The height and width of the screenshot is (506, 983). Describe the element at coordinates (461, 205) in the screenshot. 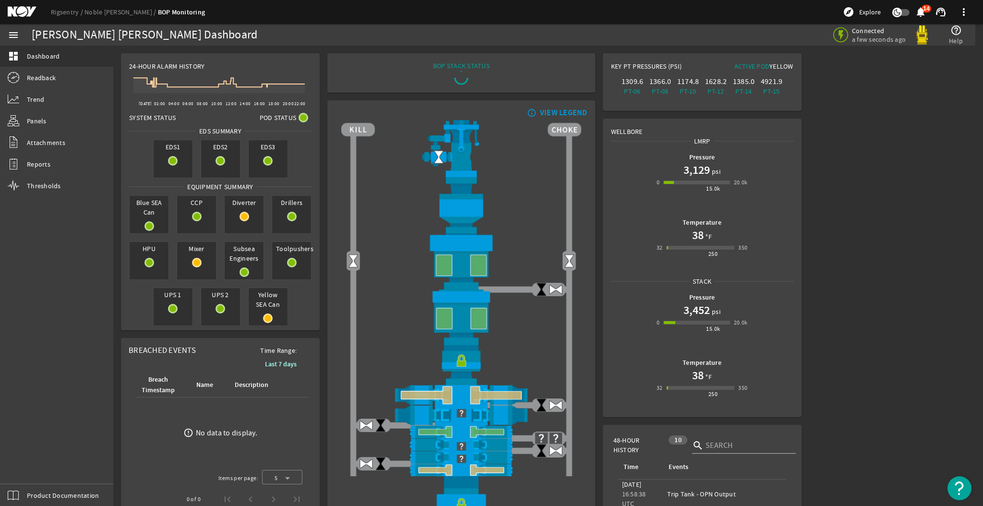

I see `img: FlexJoint.png` at that location.